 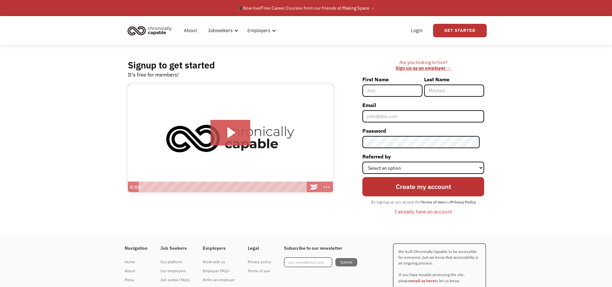 What do you see at coordinates (423, 105) in the screenshot?
I see `label: Email` at bounding box center [423, 105].